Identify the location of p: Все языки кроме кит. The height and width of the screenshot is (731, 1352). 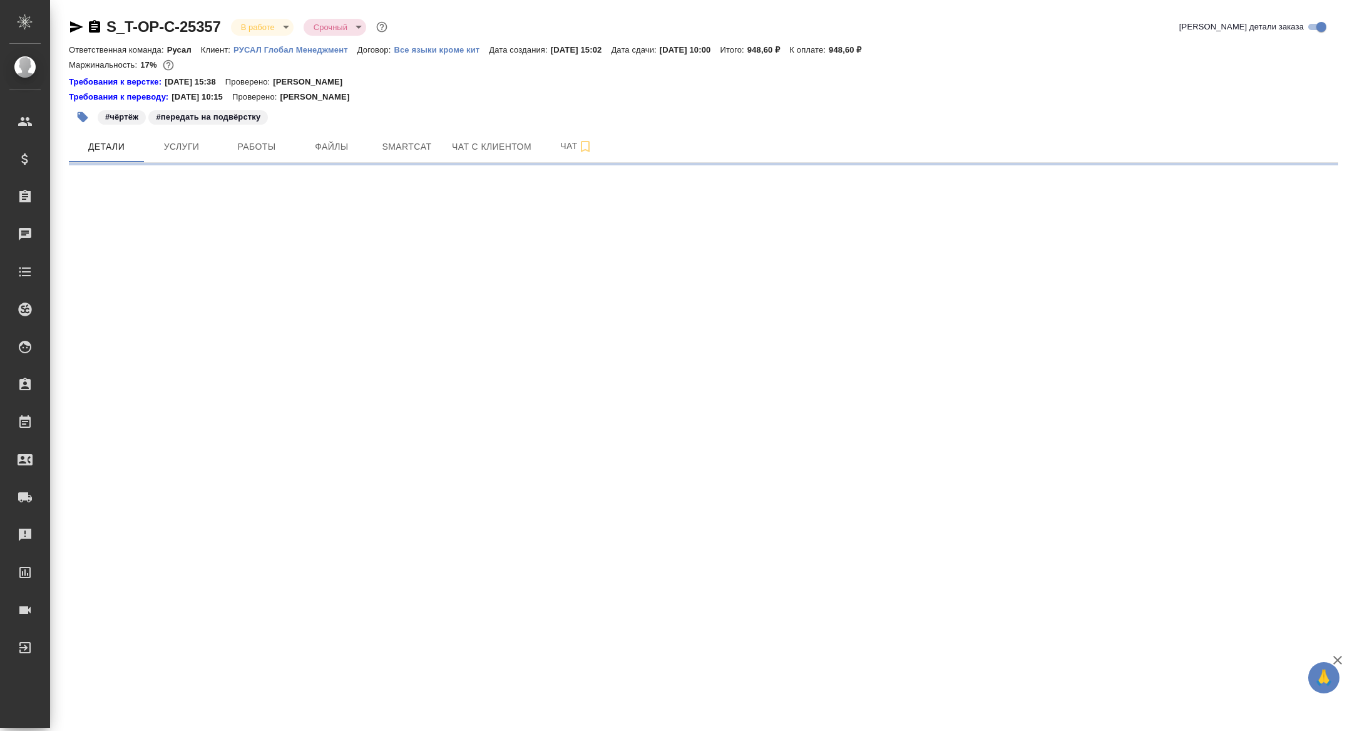
(441, 49).